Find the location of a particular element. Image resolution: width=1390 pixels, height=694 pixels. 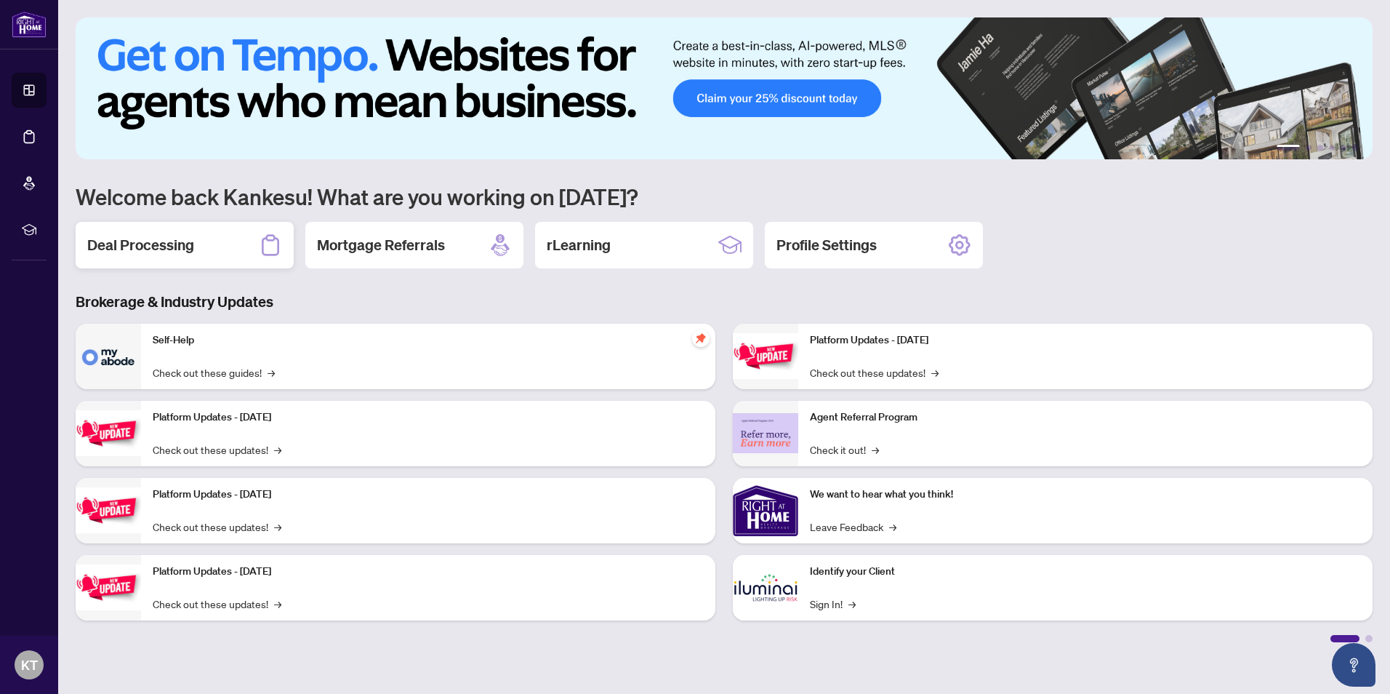

button: 6 is located at coordinates (1356, 148).